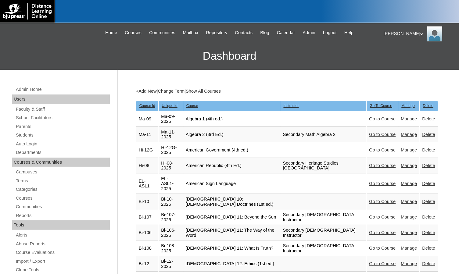  Describe the element at coordinates (203, 91) in the screenshot. I see `a: Show All Courses` at that location.